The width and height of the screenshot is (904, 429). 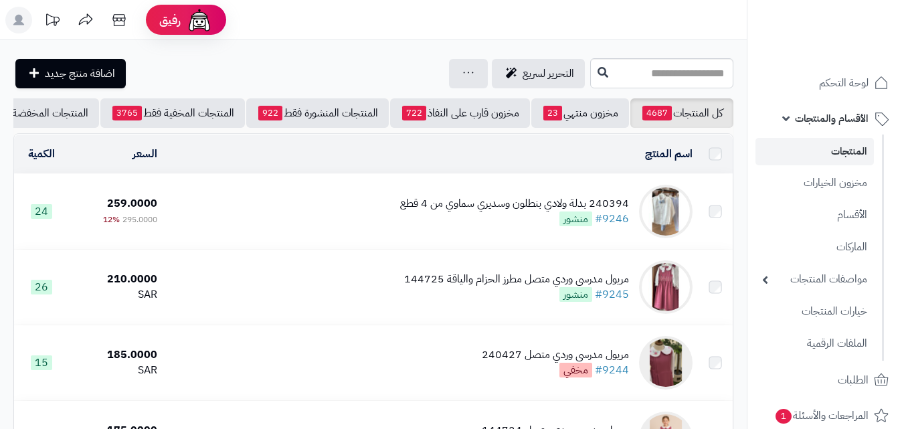 What do you see at coordinates (853, 380) in the screenshot?
I see `span: الطلبات` at bounding box center [853, 380].